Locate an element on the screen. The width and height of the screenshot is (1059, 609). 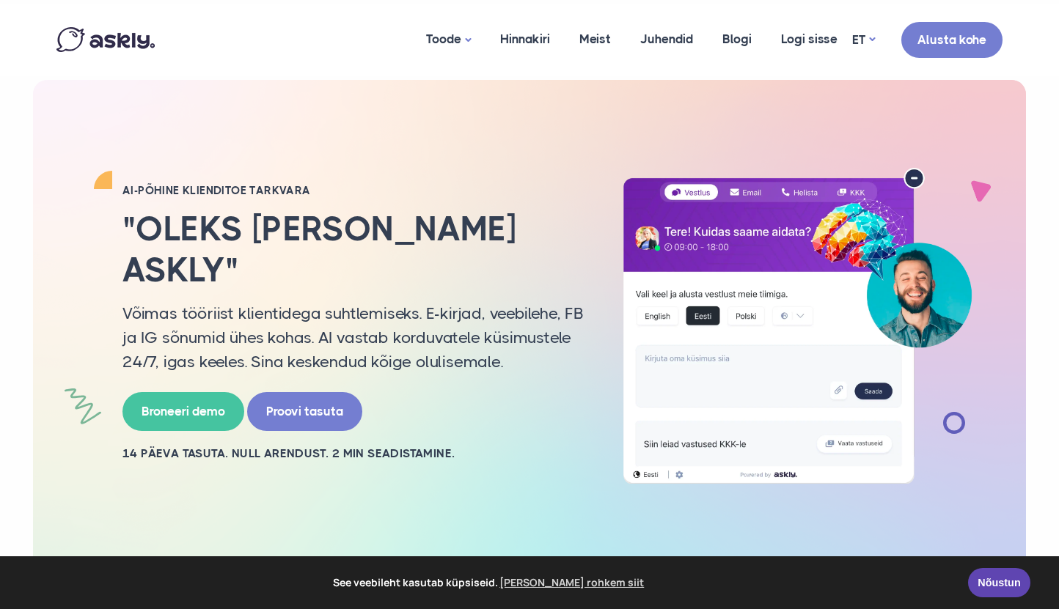
img: Askly is located at coordinates (106, 40).